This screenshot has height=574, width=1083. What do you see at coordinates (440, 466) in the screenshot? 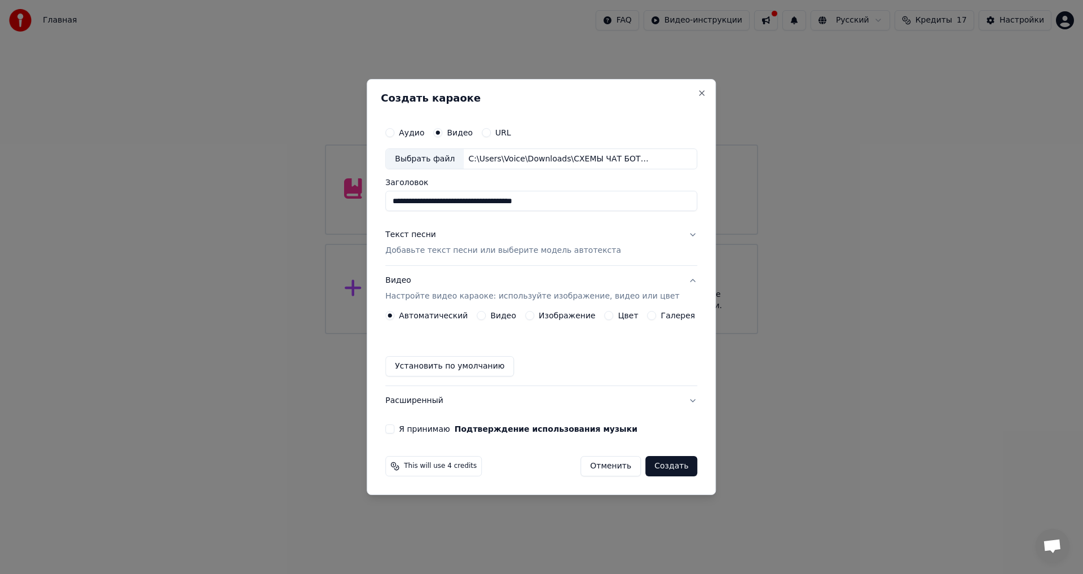
I see `span: This will use 4 credits` at bounding box center [440, 466].